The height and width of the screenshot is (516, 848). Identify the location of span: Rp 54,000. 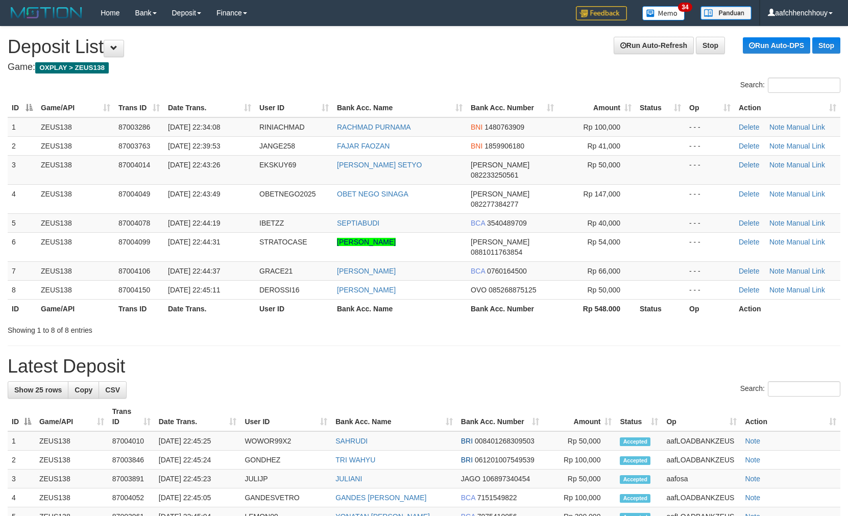
(604, 242).